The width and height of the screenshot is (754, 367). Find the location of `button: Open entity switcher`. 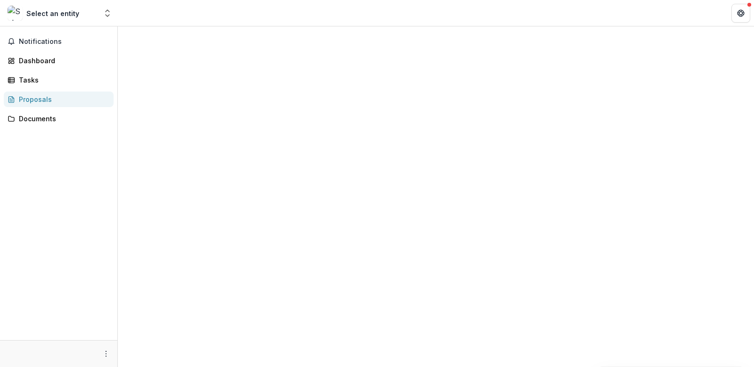

button: Open entity switcher is located at coordinates (107, 13).